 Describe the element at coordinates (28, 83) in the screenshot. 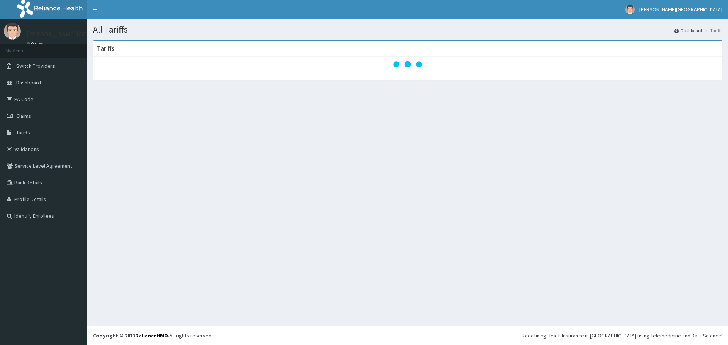

I see `span: Dashboard` at that location.